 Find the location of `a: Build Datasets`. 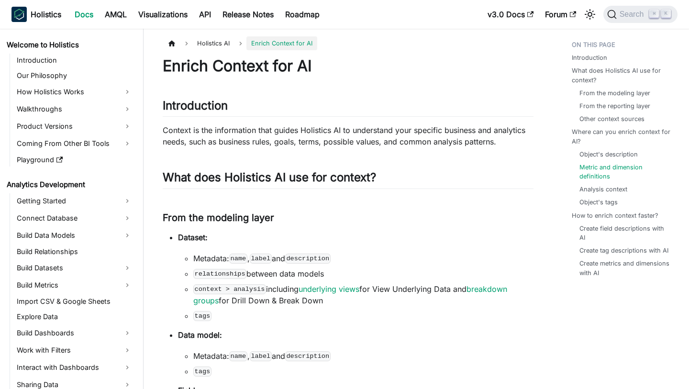

a: Build Datasets is located at coordinates (74, 268).